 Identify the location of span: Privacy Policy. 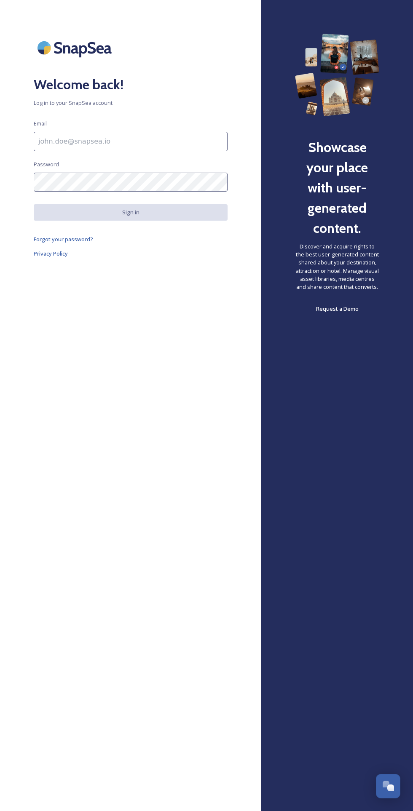
(51, 254).